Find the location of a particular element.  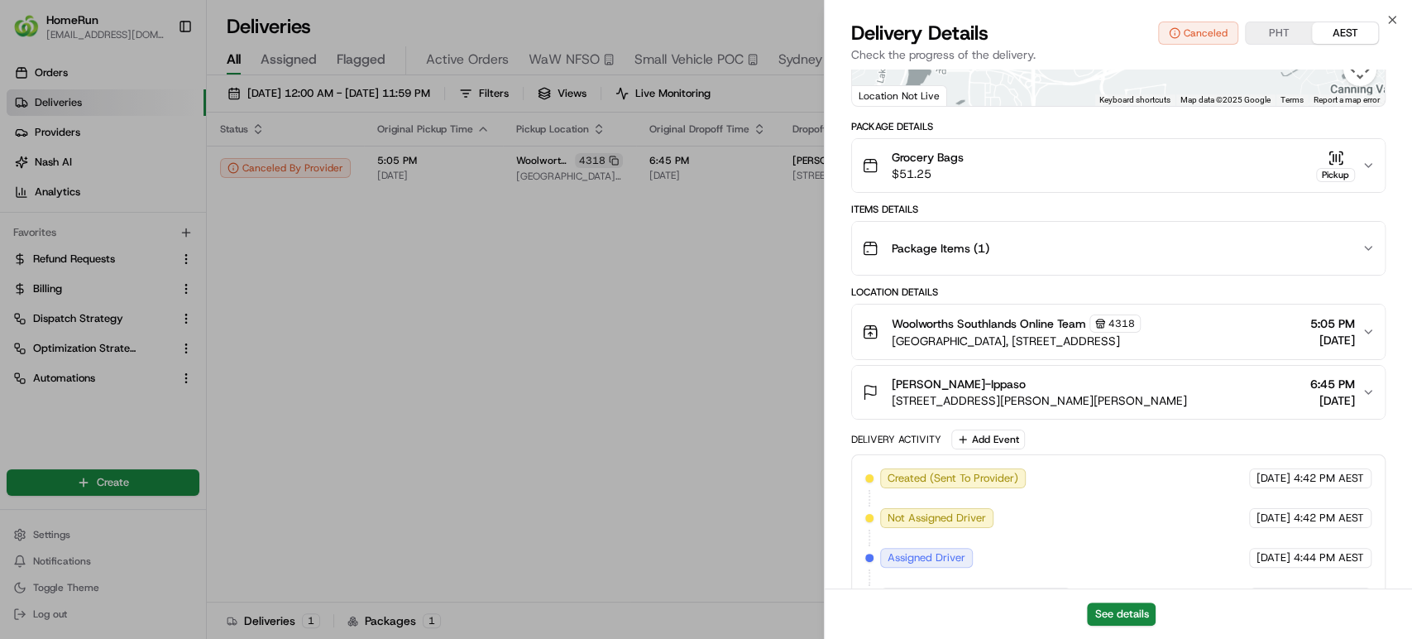

span: 5:05 PM is located at coordinates (1333, 323).